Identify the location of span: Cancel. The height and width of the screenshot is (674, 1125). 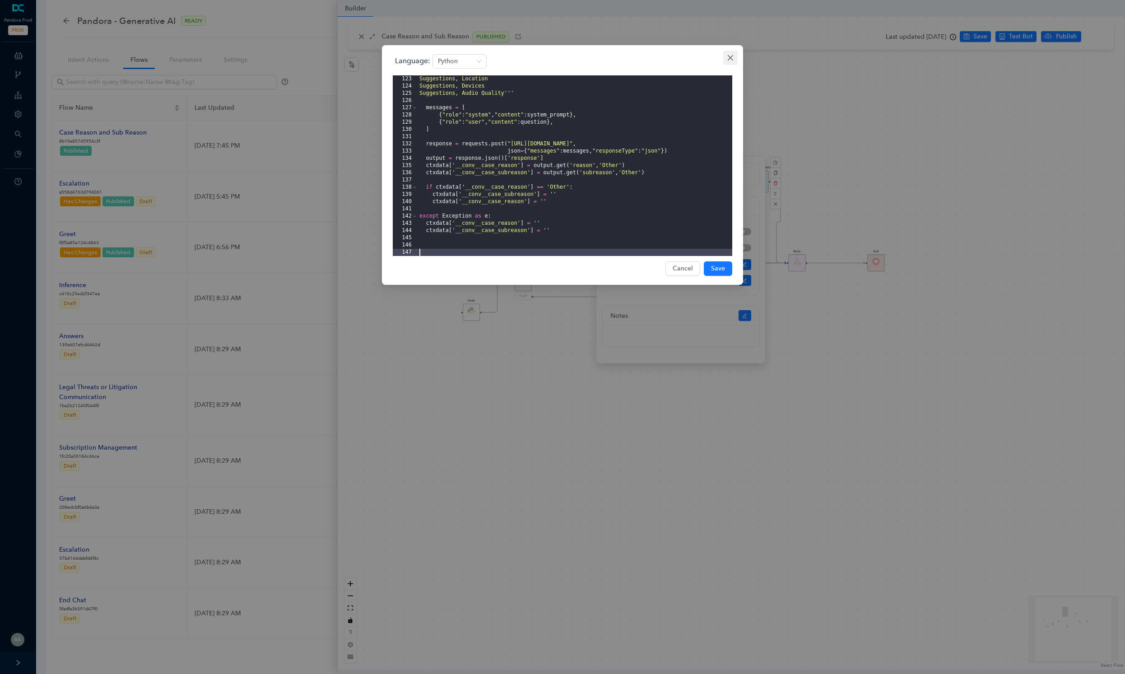
(683, 269).